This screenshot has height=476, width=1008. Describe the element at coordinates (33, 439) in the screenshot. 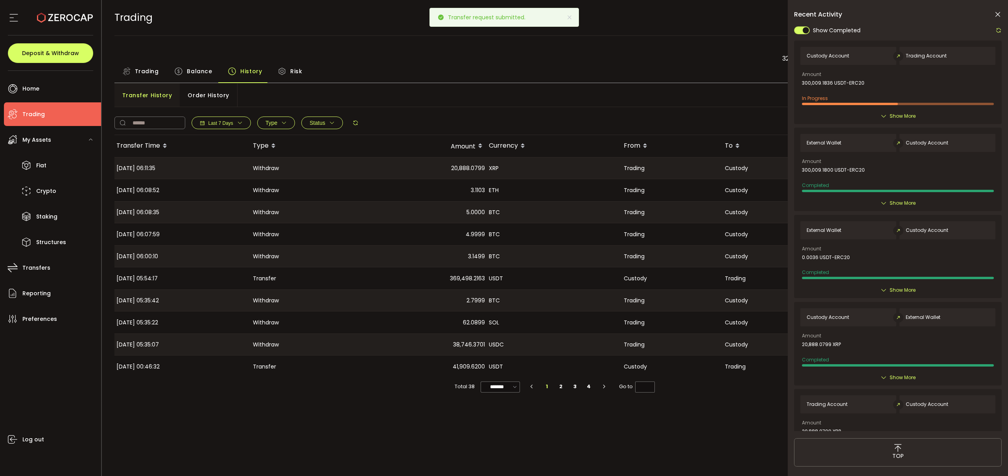

I see `span: Log out` at that location.